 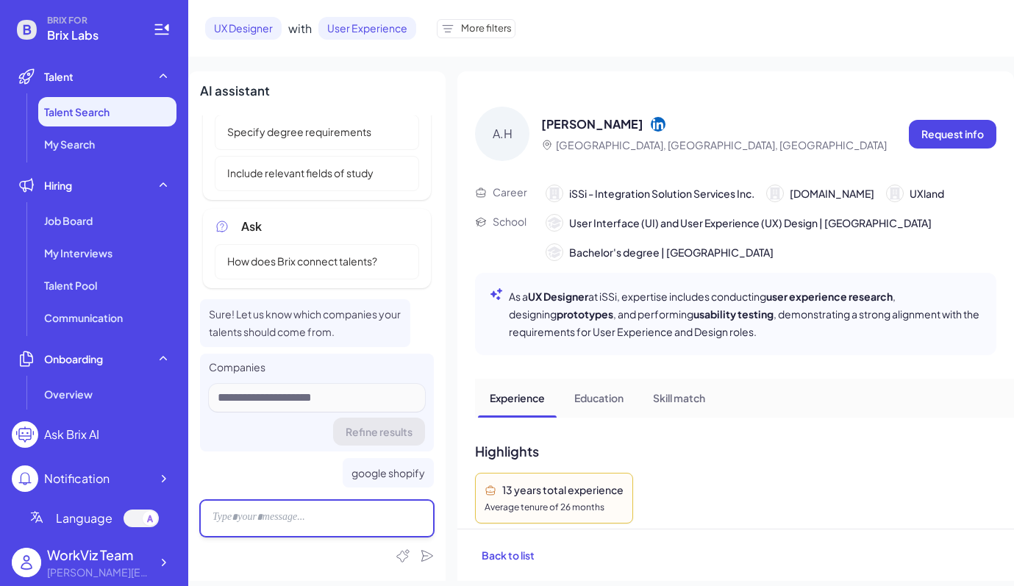 I want to click on strong: user experience research, so click(x=829, y=296).